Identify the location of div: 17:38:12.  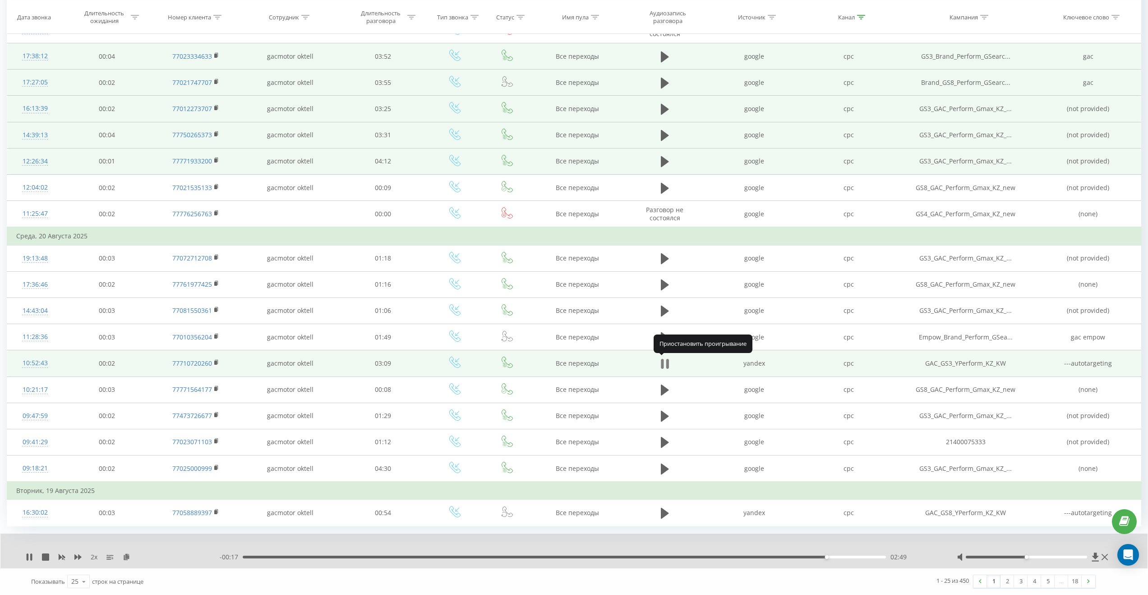
(35, 56).